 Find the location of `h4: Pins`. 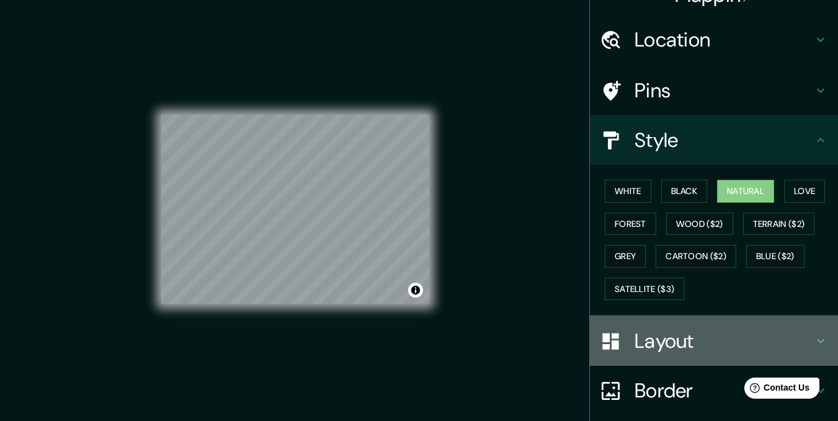

h4: Pins is located at coordinates (724, 91).